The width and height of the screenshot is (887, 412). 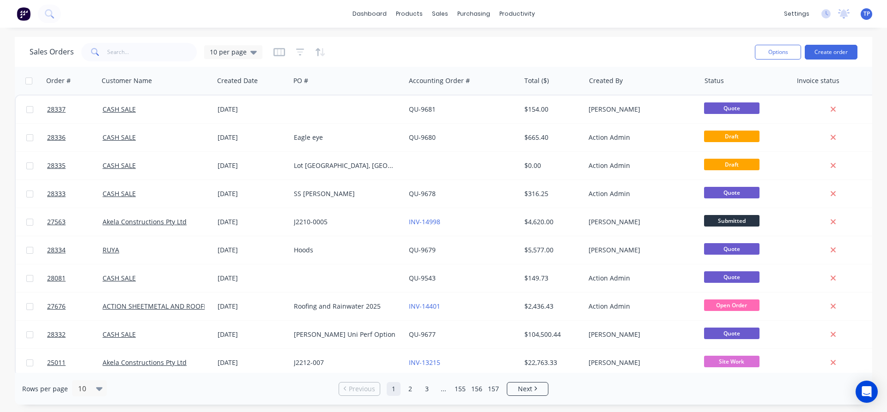 I want to click on img: Factory, so click(x=24, y=14).